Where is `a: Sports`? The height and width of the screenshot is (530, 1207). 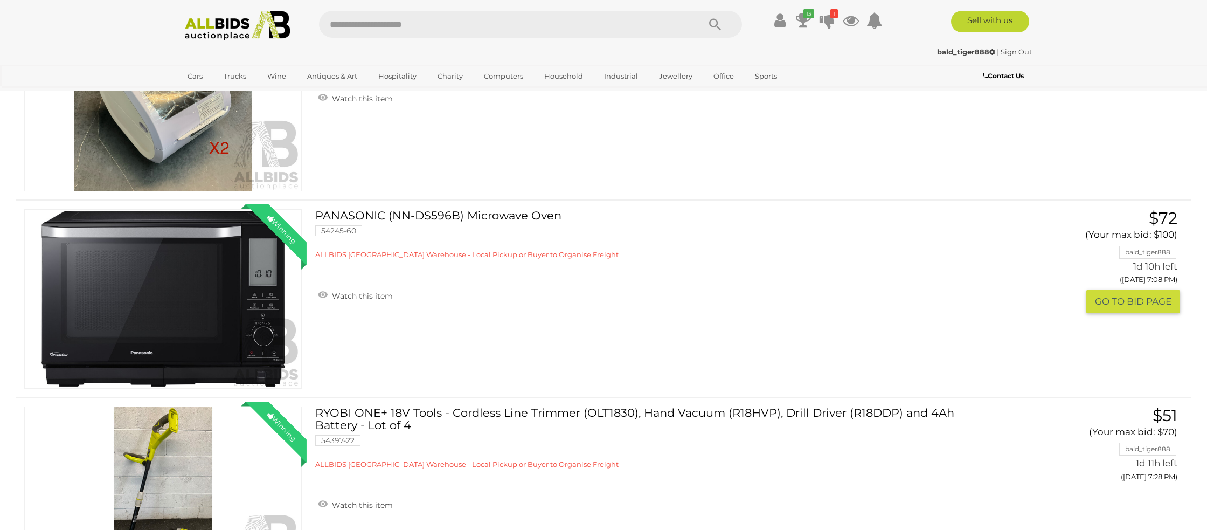 a: Sports is located at coordinates (766, 76).